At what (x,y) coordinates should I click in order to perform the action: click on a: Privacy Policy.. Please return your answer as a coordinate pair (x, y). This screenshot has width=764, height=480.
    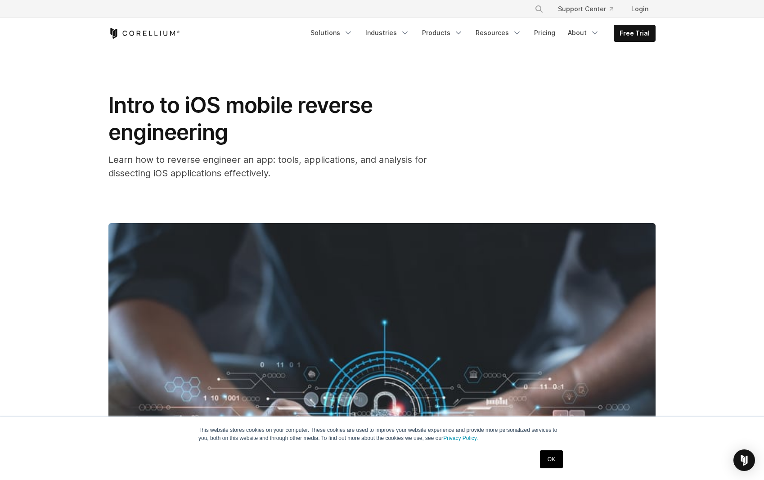
    Looking at the image, I should click on (460, 438).